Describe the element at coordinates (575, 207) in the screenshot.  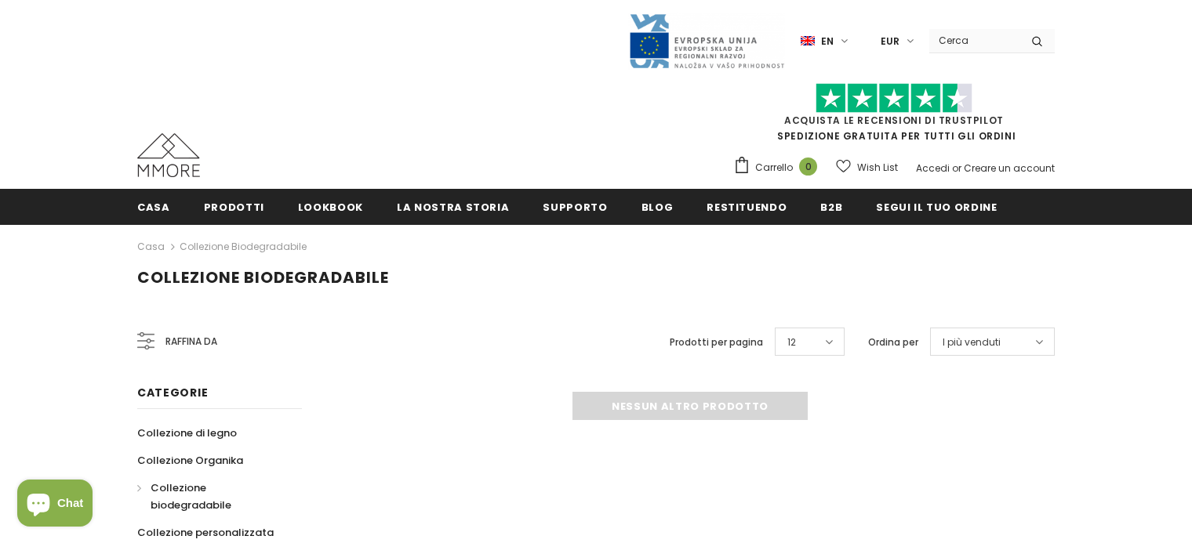
I see `span: supporto` at that location.